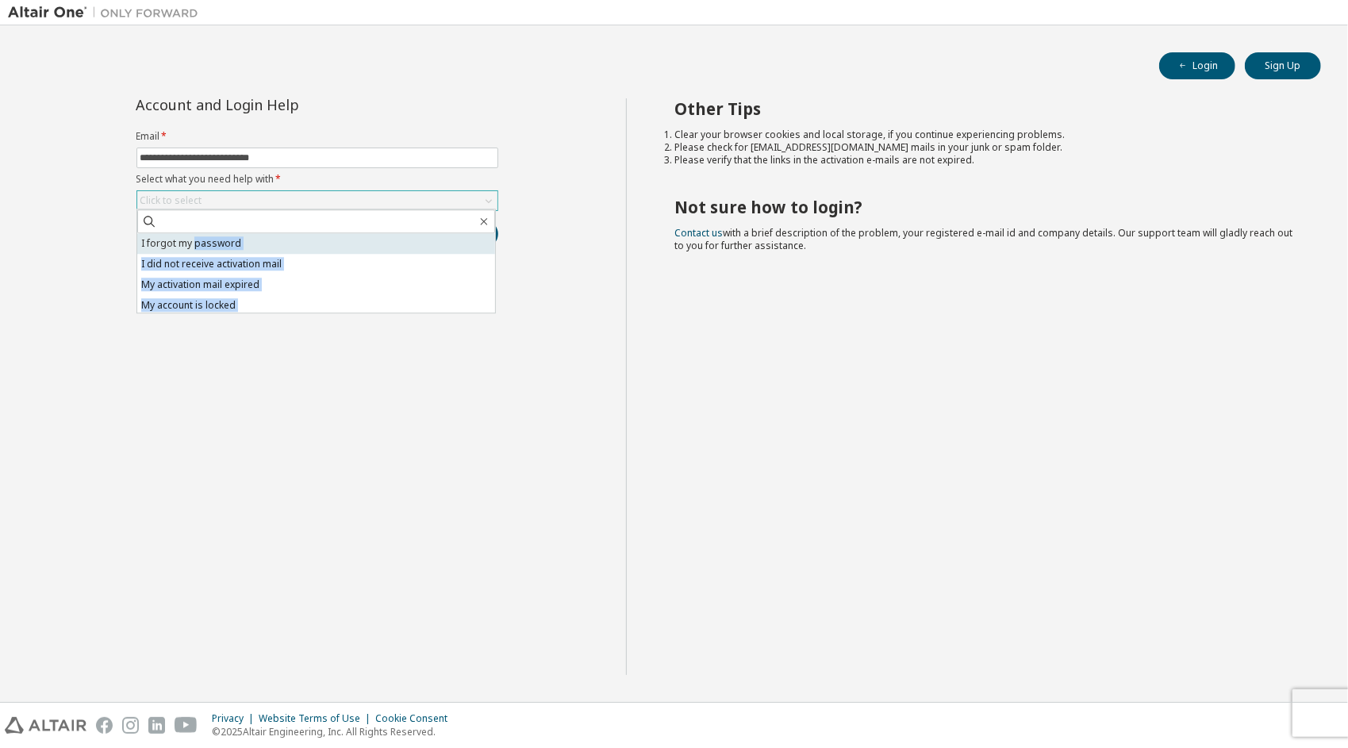 This screenshot has height=748, width=1348. Describe the element at coordinates (983, 207) in the screenshot. I see `h2: Not sure how to login?` at that location.